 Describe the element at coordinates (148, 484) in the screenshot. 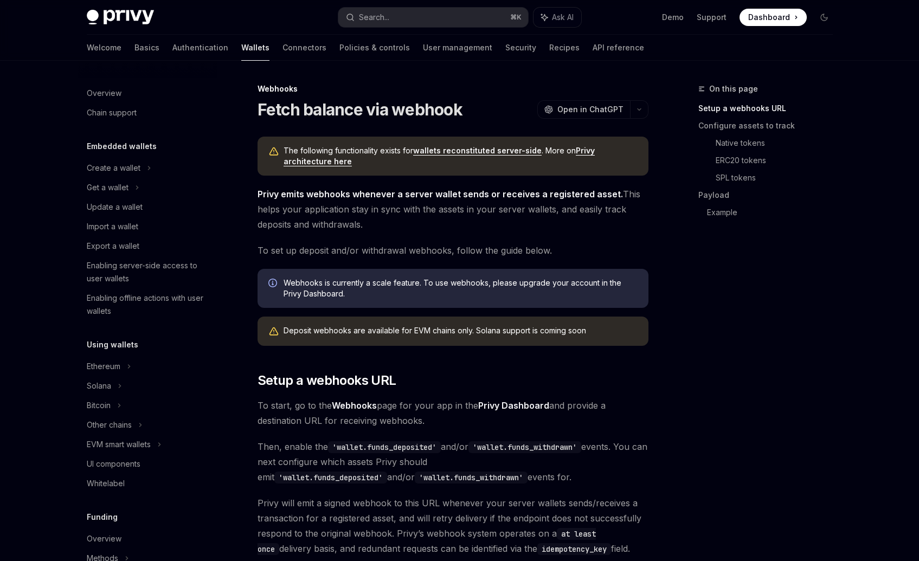

I see `a: Whitelabel` at that location.